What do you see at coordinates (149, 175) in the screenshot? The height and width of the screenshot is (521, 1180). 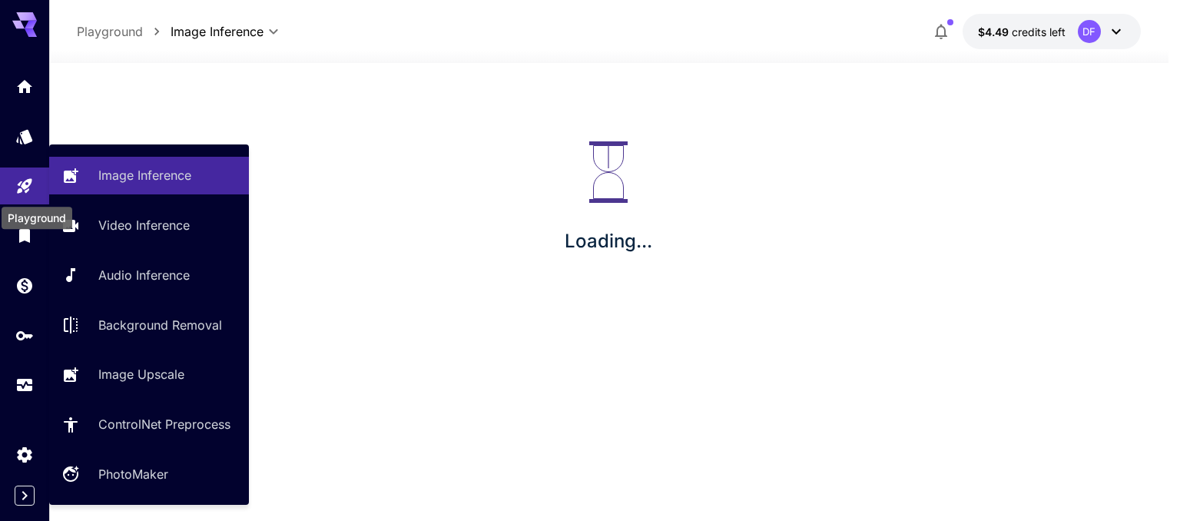 I see `a: Image Inference` at bounding box center [149, 175].